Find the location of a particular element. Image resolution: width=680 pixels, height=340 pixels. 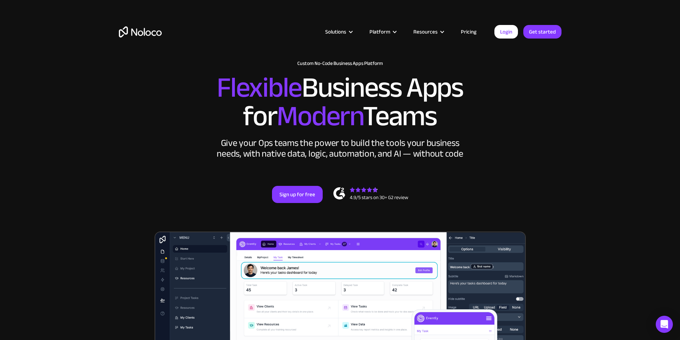

div: Give your Ops teams the power to build the tools your business needs, with native data, logic, au... is located at coordinates (340, 149).